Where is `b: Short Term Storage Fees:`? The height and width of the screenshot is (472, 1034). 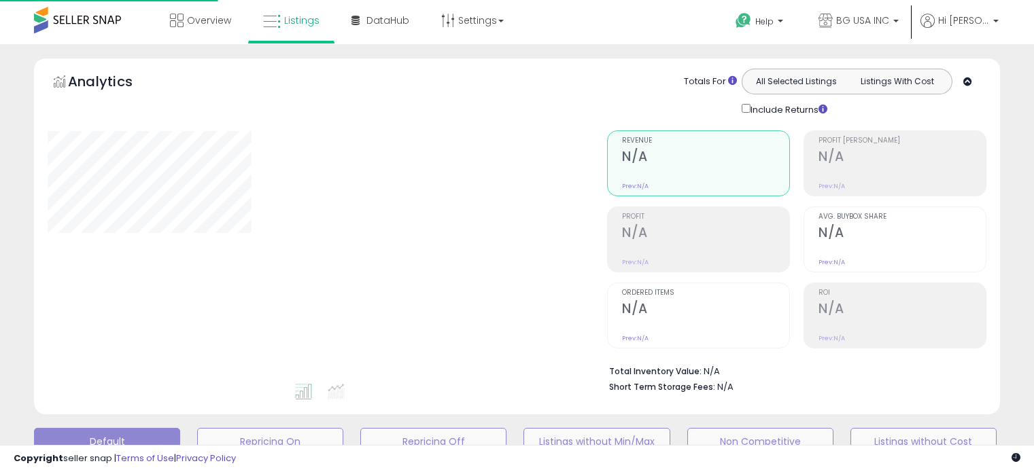 b: Short Term Storage Fees: is located at coordinates (662, 387).